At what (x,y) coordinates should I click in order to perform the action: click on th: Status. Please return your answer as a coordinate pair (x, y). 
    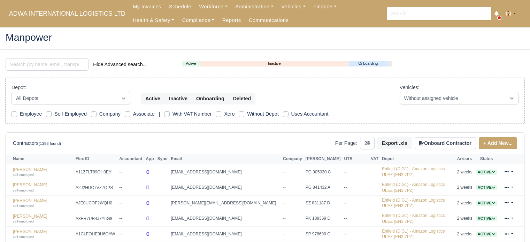
    Looking at the image, I should click on (487, 159).